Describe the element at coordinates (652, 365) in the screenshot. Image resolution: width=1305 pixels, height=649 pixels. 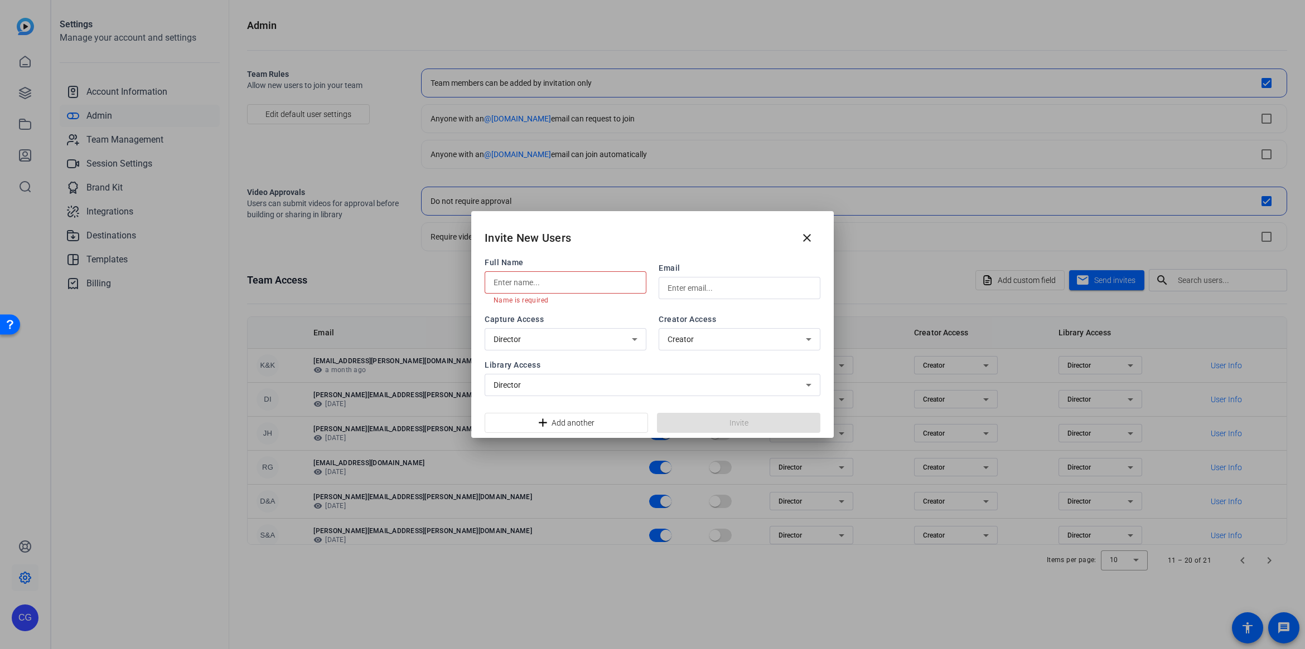
I see `span: Library Access` at that location.